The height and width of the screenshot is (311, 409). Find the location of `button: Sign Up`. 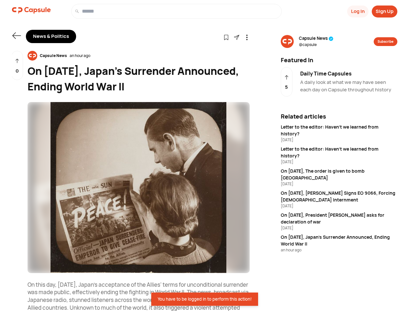

button: Sign Up is located at coordinates (384, 11).